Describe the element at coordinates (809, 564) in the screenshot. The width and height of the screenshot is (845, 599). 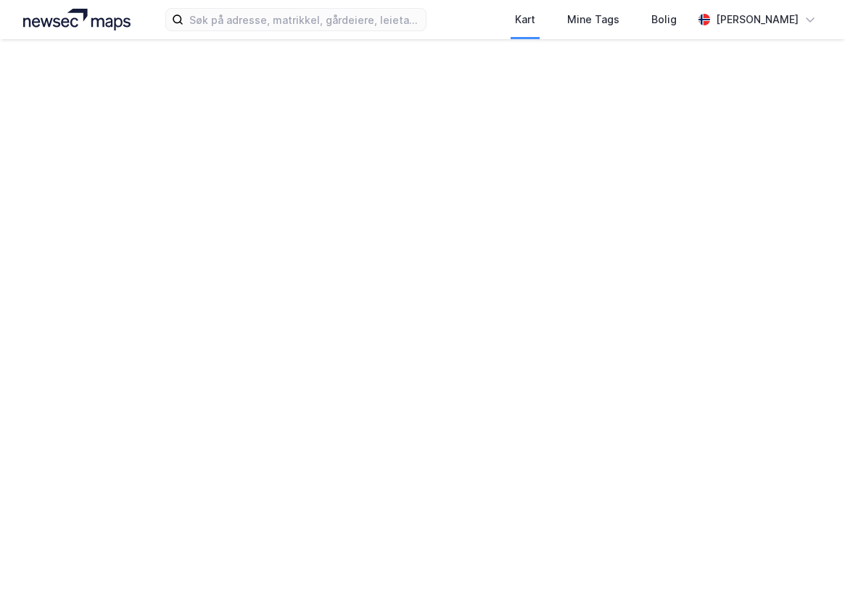
I see `div: Chat Widget` at that location.